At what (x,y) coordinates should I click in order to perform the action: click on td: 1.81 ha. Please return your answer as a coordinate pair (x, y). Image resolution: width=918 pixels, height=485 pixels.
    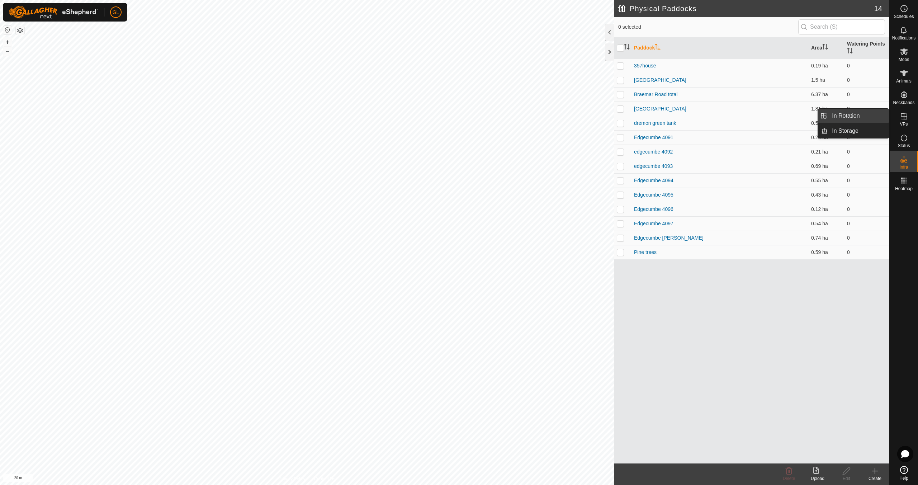
    Looking at the image, I should click on (826, 109).